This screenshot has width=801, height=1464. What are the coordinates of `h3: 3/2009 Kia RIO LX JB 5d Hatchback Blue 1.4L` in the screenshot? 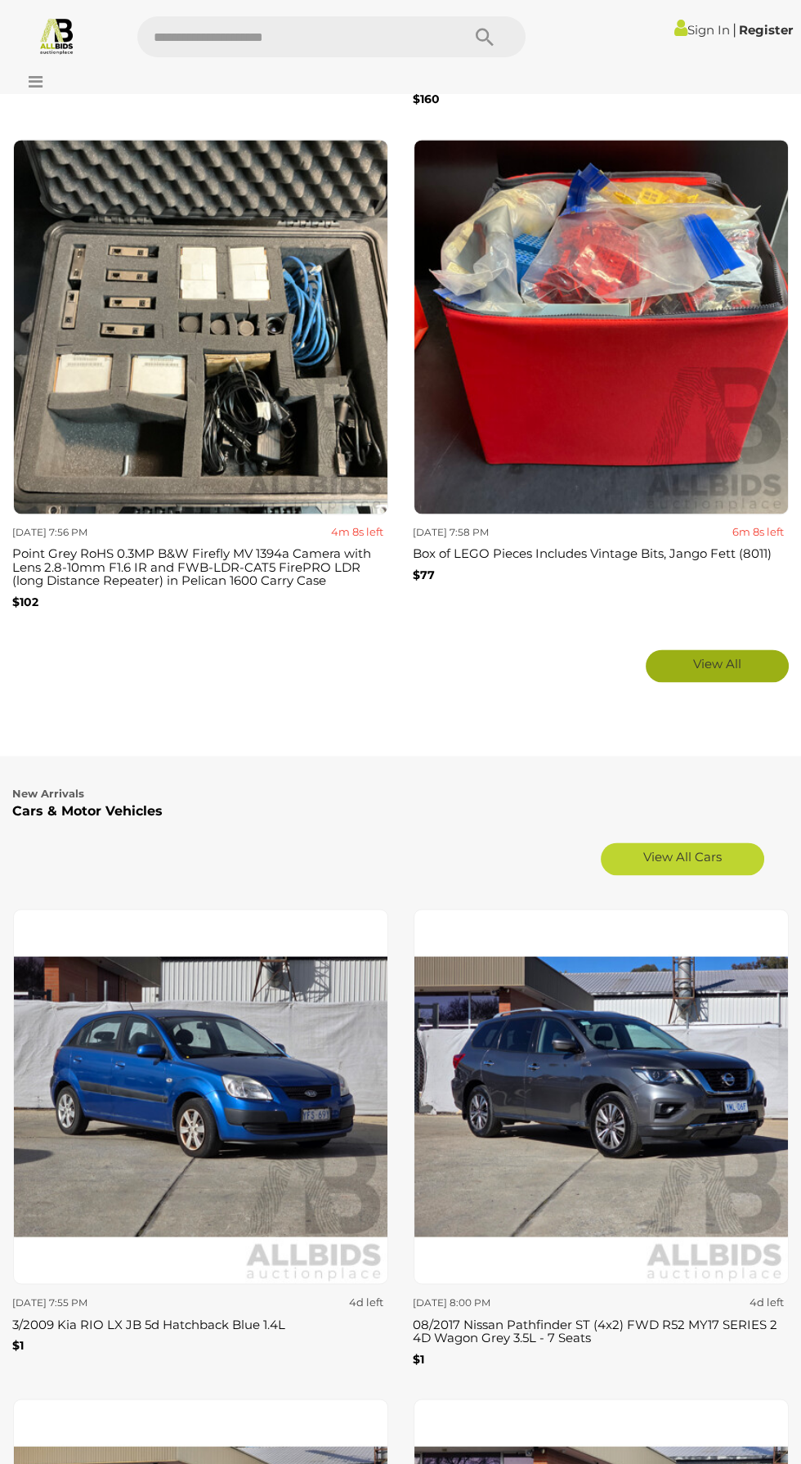 It's located at (200, 1322).